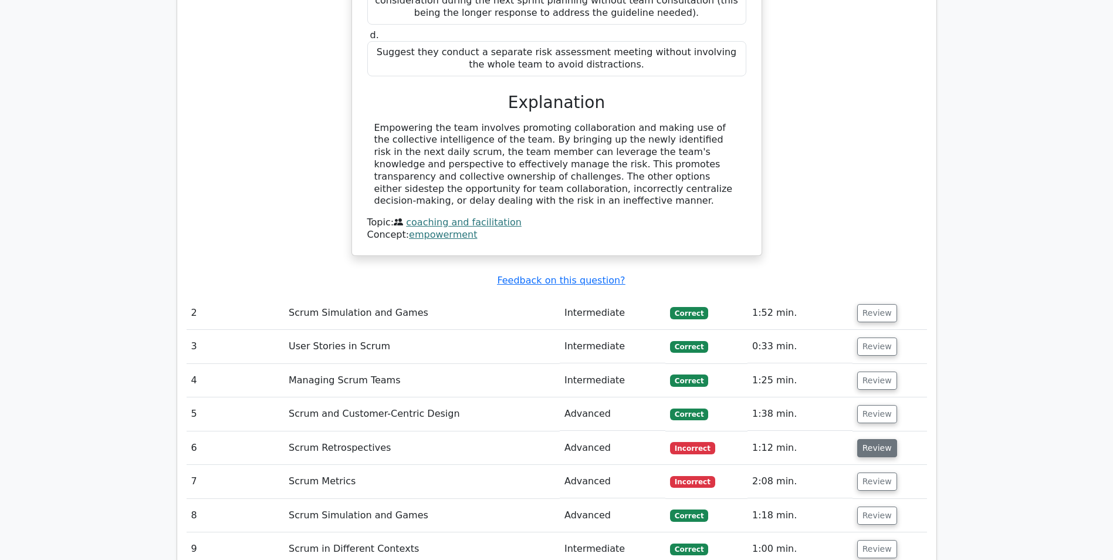  What do you see at coordinates (557, 59) in the screenshot?
I see `div: Suggest they conduct a separate risk assessment meeting without involving the whole team to avoid...` at bounding box center [557, 59].